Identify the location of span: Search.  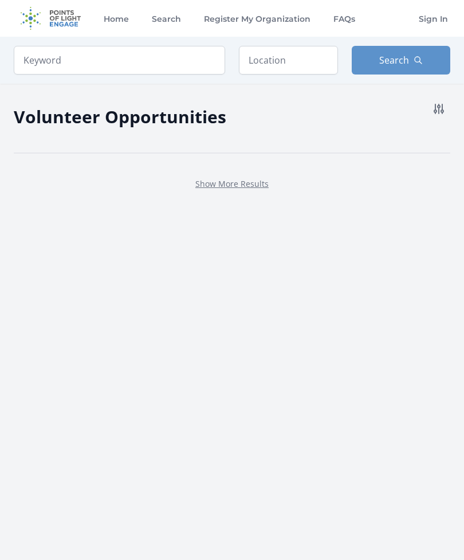
(394, 60).